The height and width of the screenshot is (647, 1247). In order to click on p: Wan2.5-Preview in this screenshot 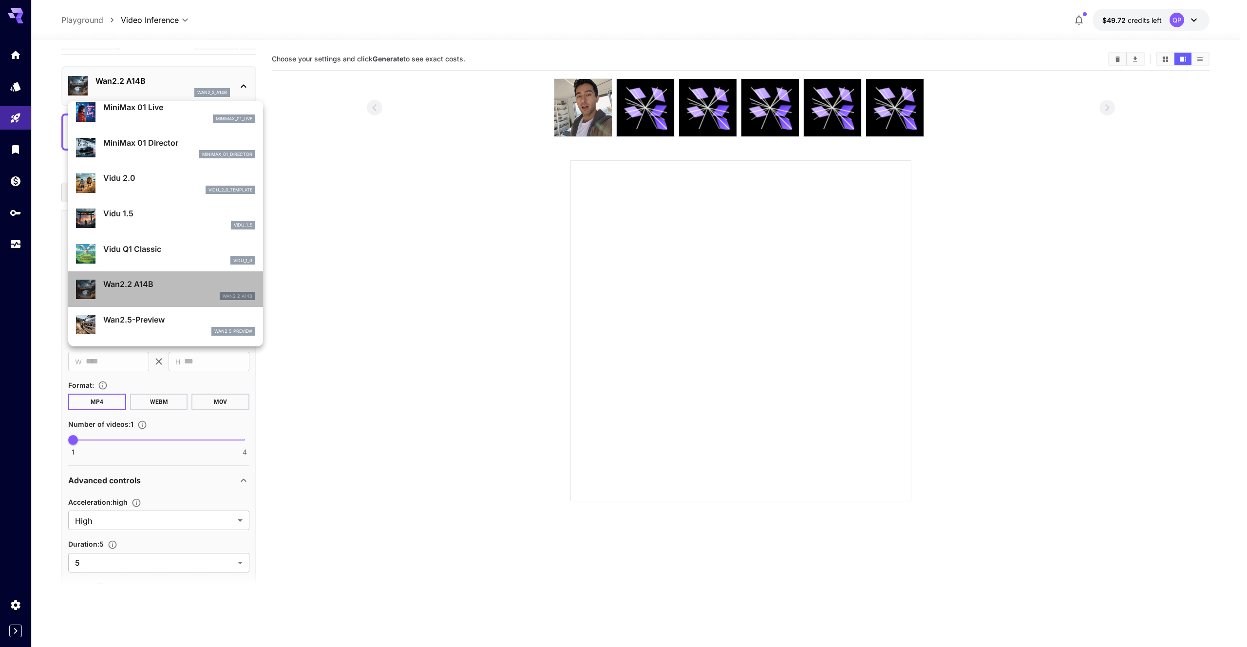, I will do `click(179, 320)`.